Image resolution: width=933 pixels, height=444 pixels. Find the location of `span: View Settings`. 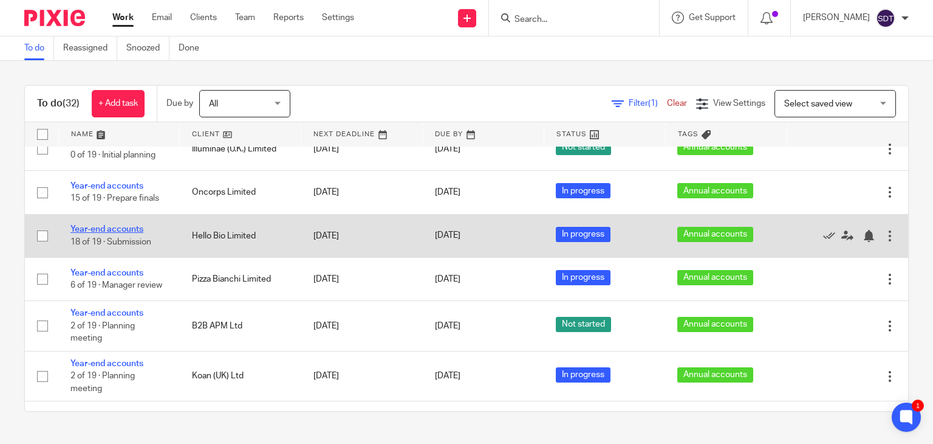

span: View Settings is located at coordinates (740, 103).